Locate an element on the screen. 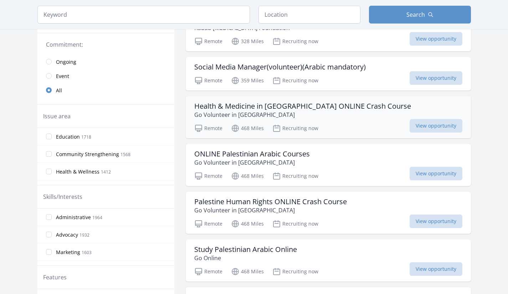 This screenshot has height=294, width=508. legend: Issue area is located at coordinates (57, 116).